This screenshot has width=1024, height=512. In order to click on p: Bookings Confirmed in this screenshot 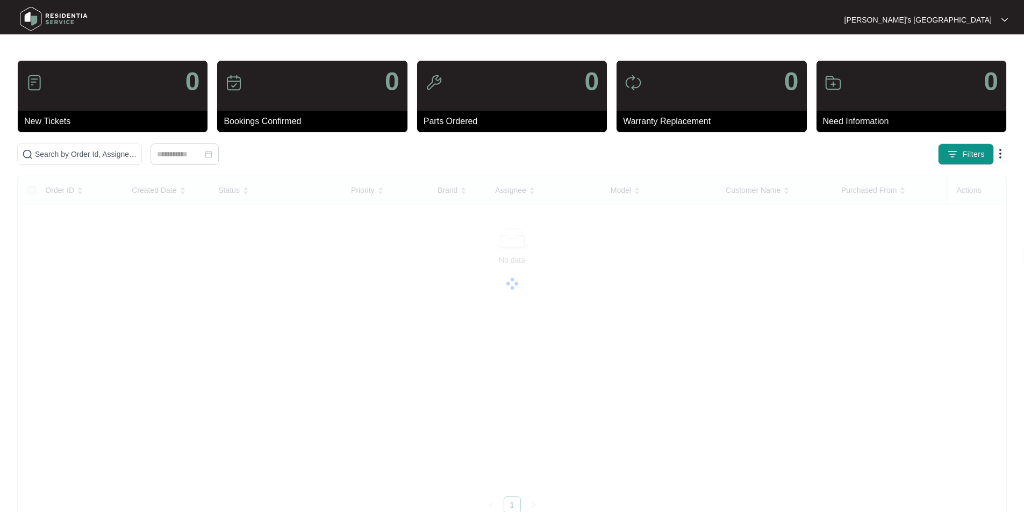, I will do `click(315, 122)`.